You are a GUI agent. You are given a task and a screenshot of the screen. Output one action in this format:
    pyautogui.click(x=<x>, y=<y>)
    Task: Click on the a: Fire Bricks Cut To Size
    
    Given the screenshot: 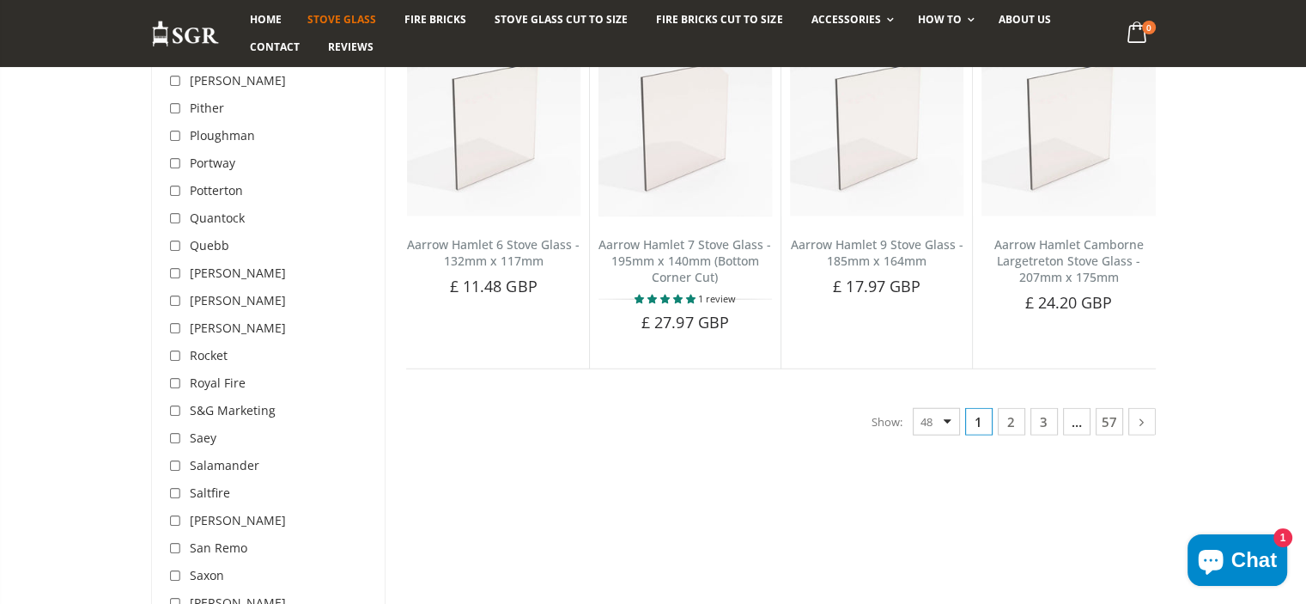 What is the action you would take?
    pyautogui.click(x=719, y=20)
    